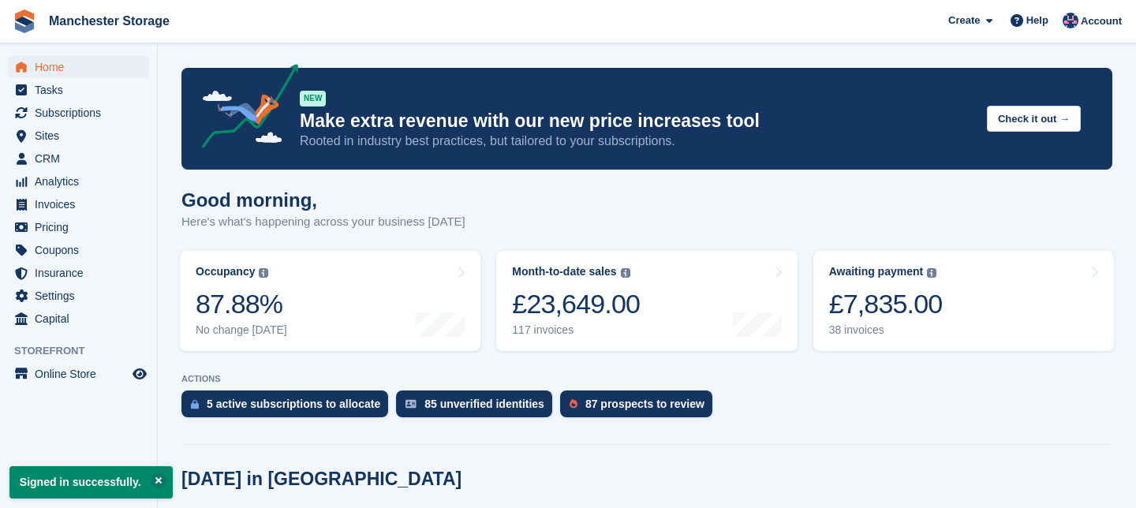  Describe the element at coordinates (312, 99) in the screenshot. I see `div: NEW` at that location.